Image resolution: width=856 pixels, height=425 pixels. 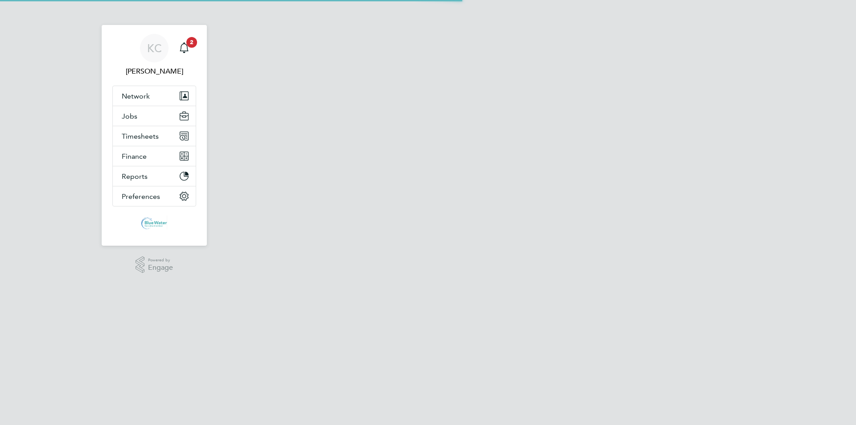 I want to click on span: Network, so click(x=135, y=96).